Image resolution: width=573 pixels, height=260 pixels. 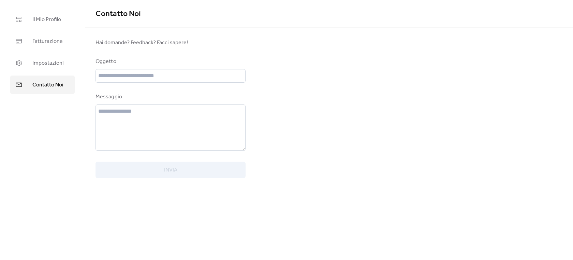 I want to click on div: Messaggio, so click(x=170, y=97).